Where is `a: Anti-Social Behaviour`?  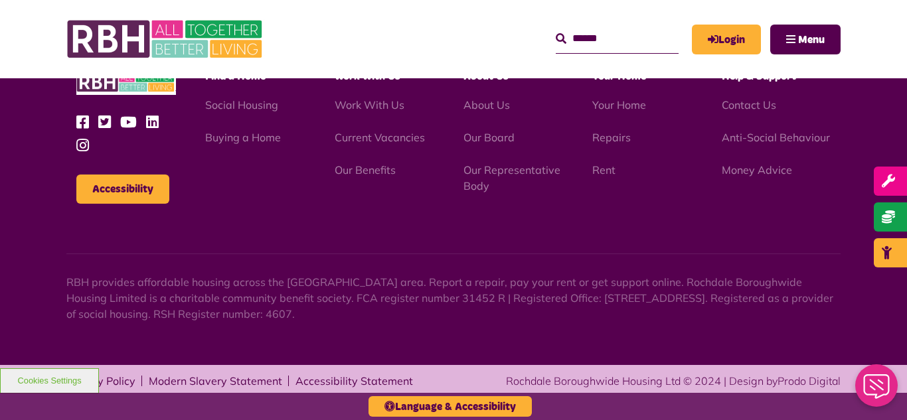
a: Anti-Social Behaviour is located at coordinates (776, 137).